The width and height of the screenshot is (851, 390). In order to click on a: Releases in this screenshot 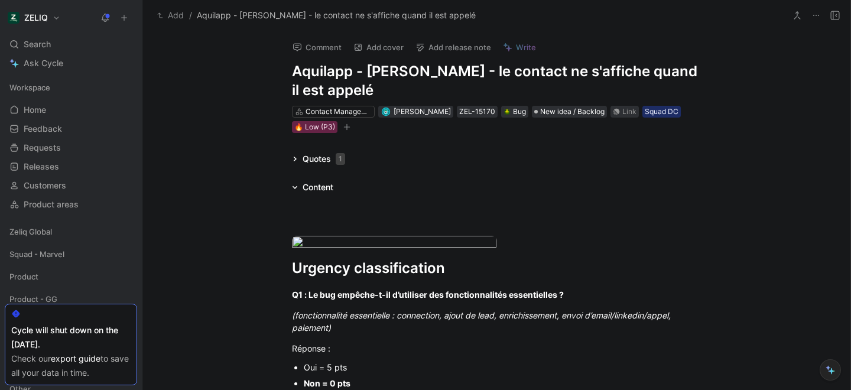, I will do `click(71, 167)`.